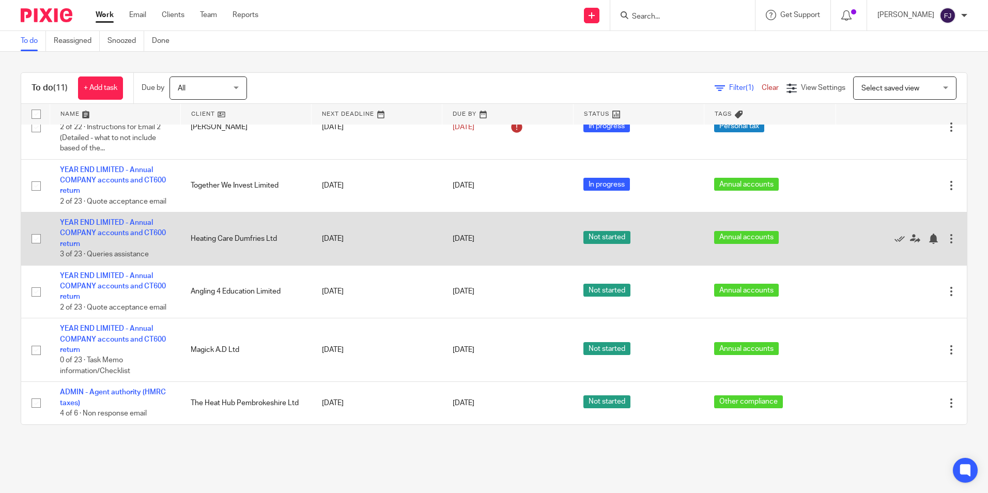 The height and width of the screenshot is (493, 988). I want to click on span: Select saved view, so click(890, 88).